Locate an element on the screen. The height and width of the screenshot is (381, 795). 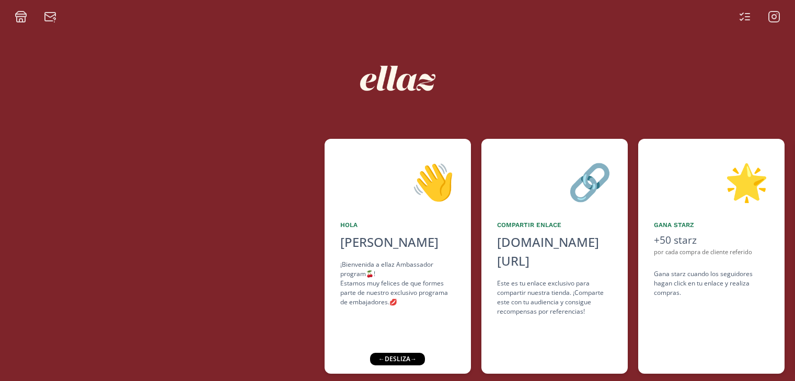
div: Compartir Enlace is located at coordinates (554, 225).